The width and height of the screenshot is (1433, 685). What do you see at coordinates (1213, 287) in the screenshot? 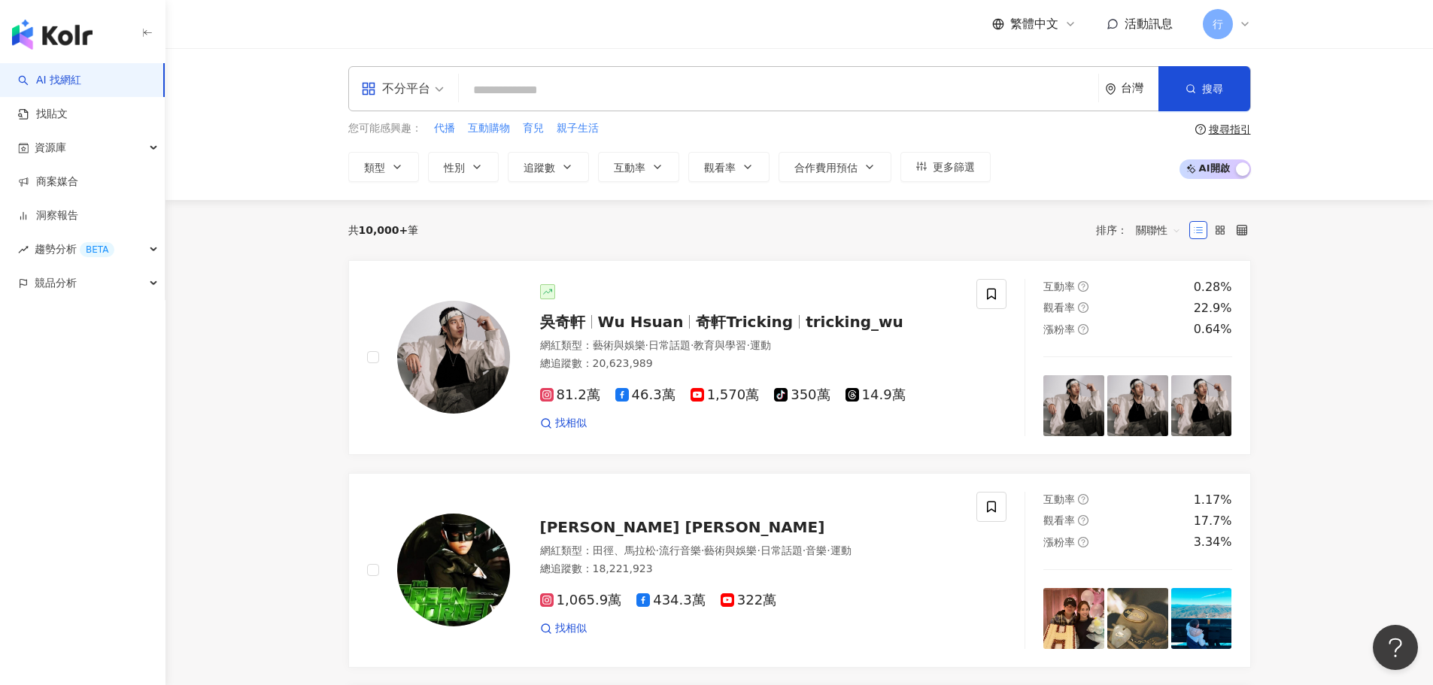
I see `div: 0.28%` at bounding box center [1213, 287].